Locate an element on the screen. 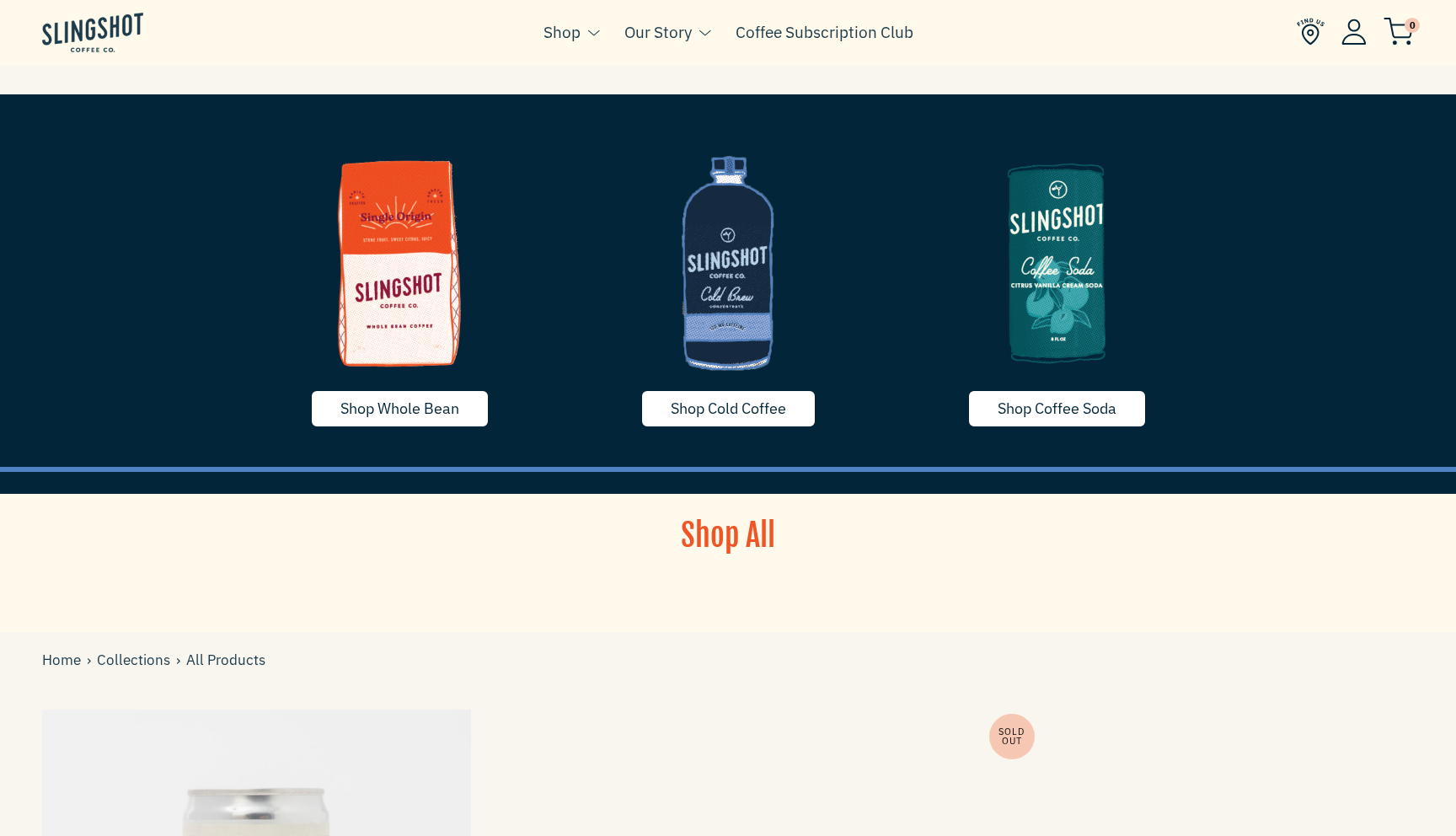 The image size is (1456, 836). a: Home is located at coordinates (64, 660).